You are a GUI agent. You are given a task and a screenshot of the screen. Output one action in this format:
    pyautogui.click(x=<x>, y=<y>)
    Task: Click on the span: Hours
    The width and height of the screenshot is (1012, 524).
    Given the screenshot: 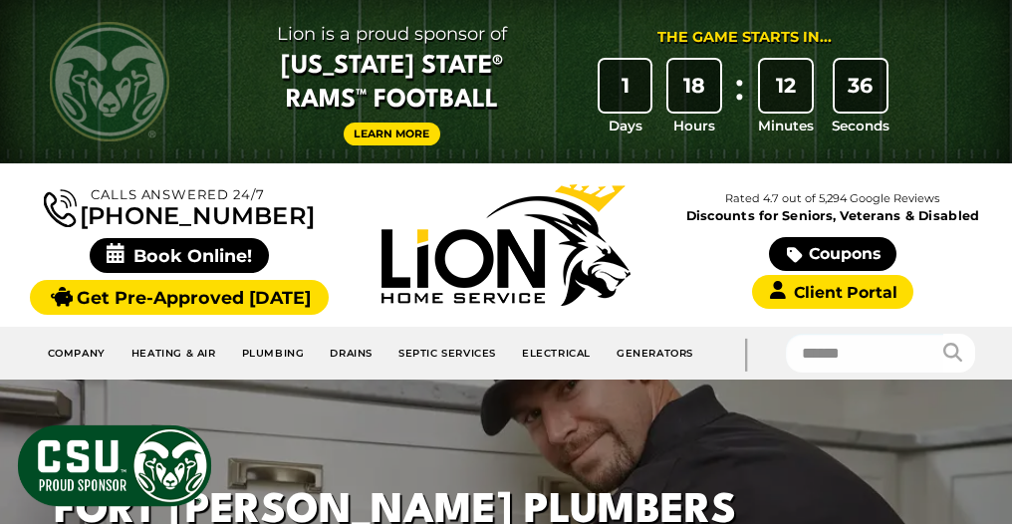 What is the action you would take?
    pyautogui.click(x=694, y=125)
    